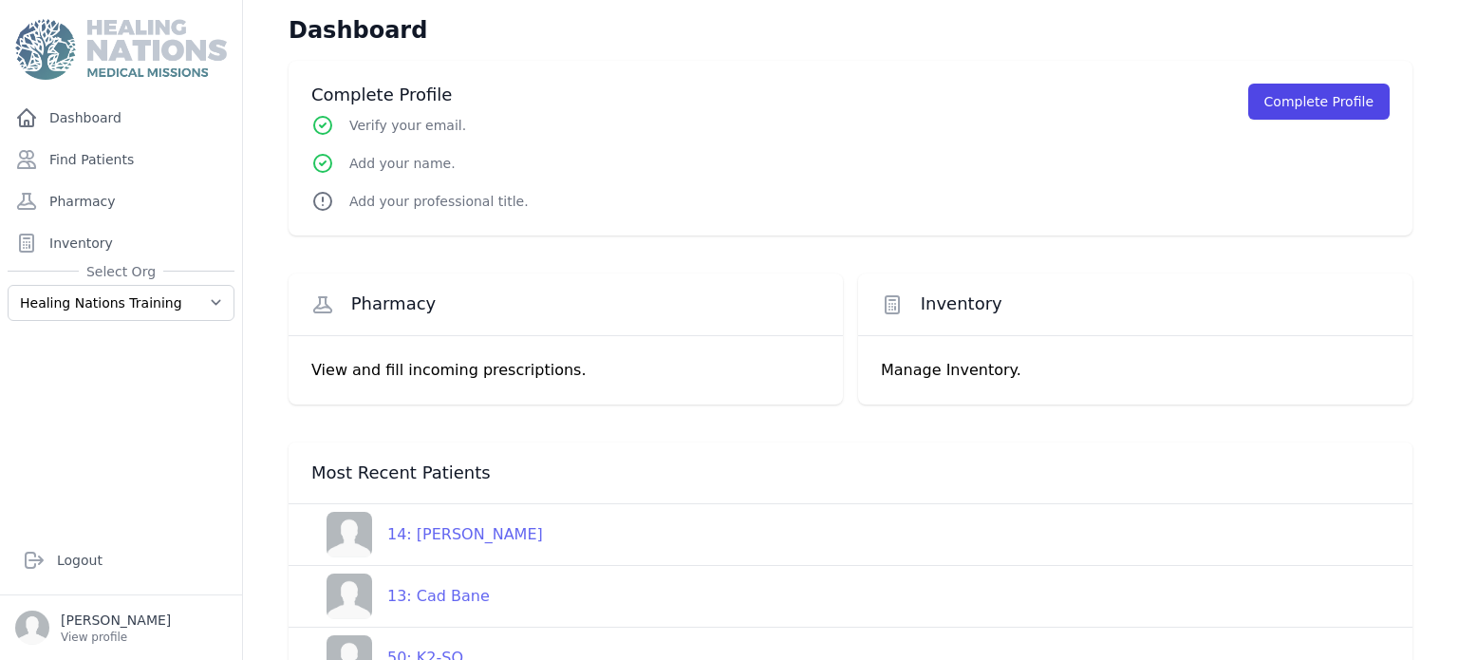 This screenshot has width=1458, height=660. Describe the element at coordinates (121, 201) in the screenshot. I see `a: Pharmacy` at that location.